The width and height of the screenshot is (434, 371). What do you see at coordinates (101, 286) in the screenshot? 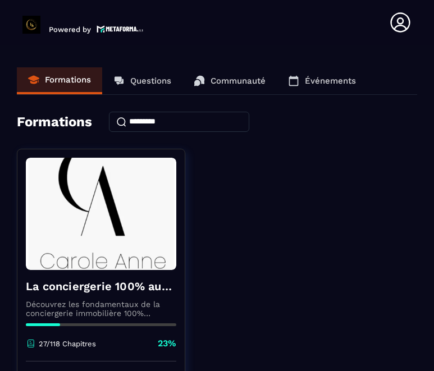
I see `h4: La conciergerie 100% automatisée` at bounding box center [101, 286].